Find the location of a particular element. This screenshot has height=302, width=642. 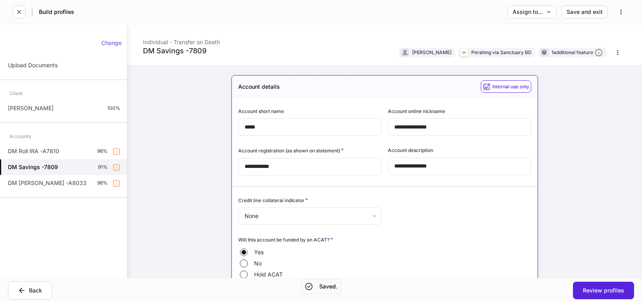

span: Hold ACAT is located at coordinates (269, 274).